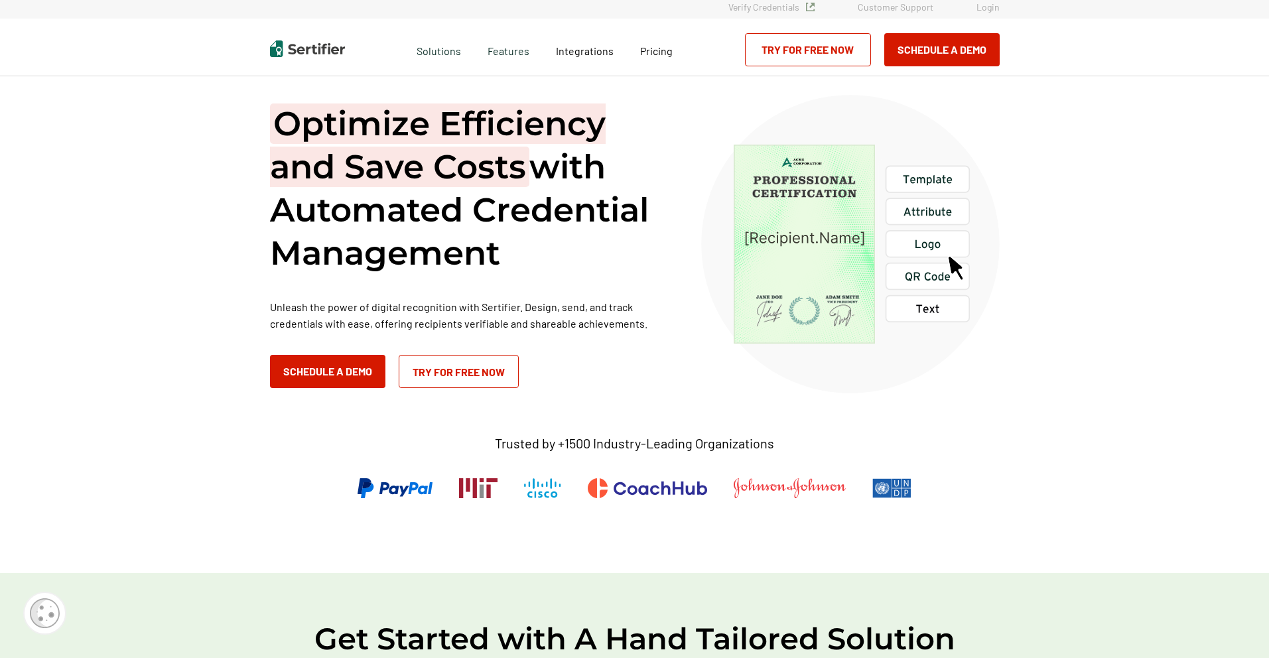 This screenshot has width=1269, height=658. What do you see at coordinates (1235, 626) in the screenshot?
I see `div: Chat Widget` at bounding box center [1235, 626].